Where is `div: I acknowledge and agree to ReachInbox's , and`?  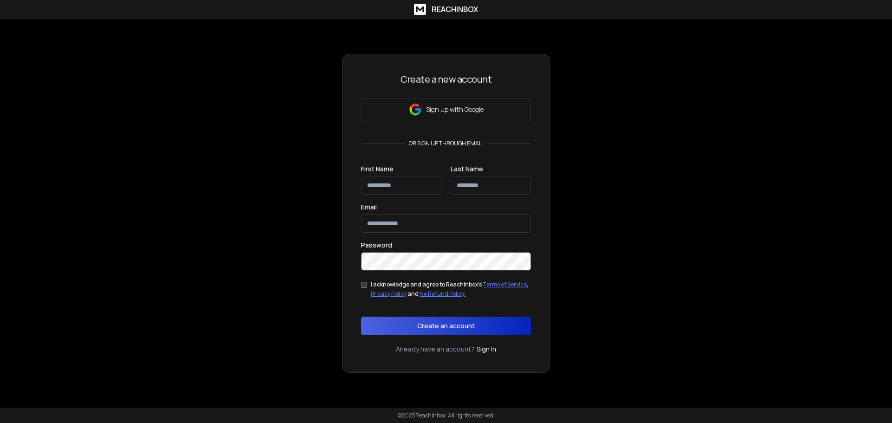
div: I acknowledge and agree to ReachInbox's , and is located at coordinates (451, 289).